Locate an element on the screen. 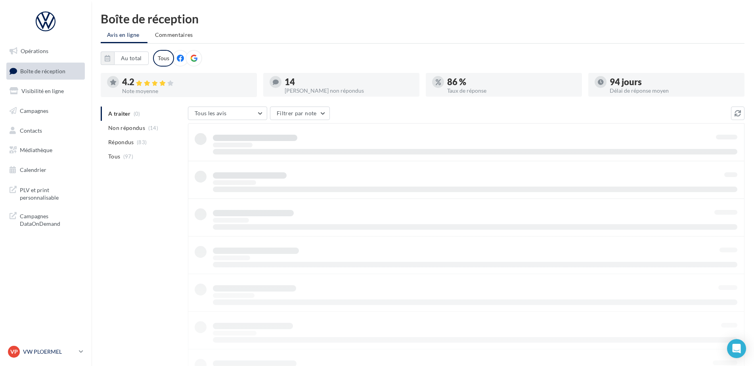 Image resolution: width=754 pixels, height=366 pixels. span: Opérations is located at coordinates (35, 51).